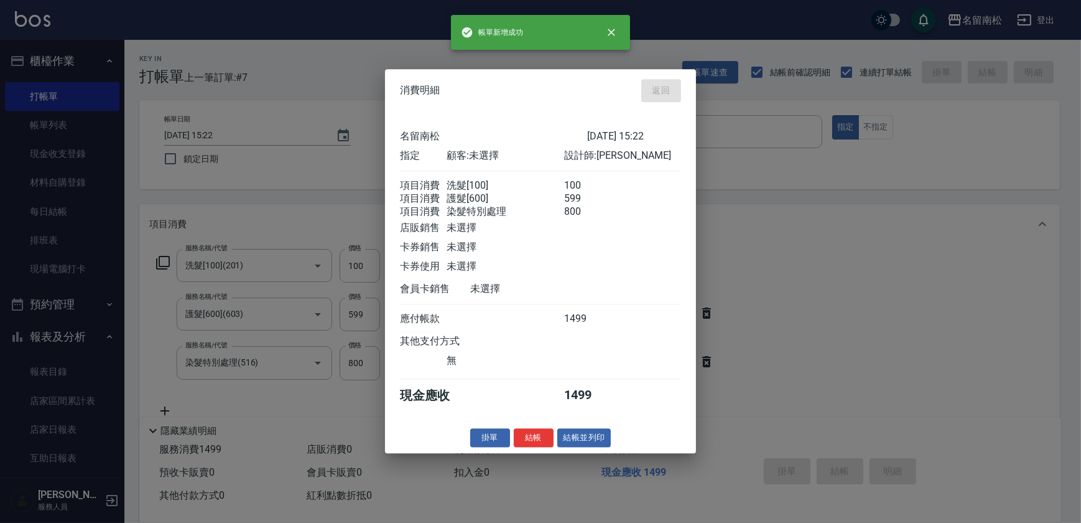 The width and height of the screenshot is (1081, 523). What do you see at coordinates (492, 32) in the screenshot?
I see `span: 帳單新增成功` at bounding box center [492, 32].